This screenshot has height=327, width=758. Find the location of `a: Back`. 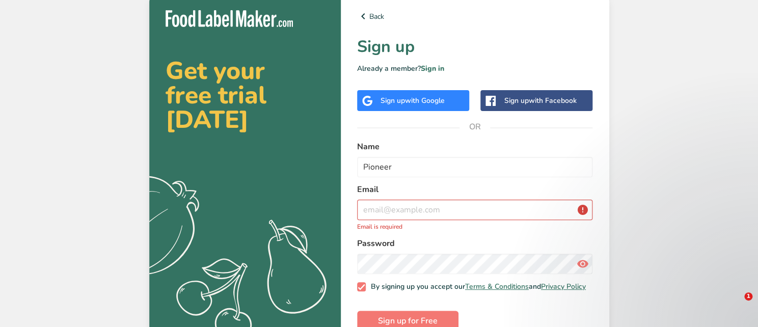

a: Back is located at coordinates (475, 16).